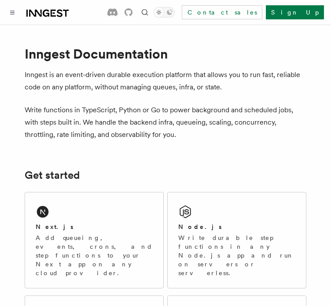 Image resolution: width=331 pixels, height=306 pixels. What do you see at coordinates (145, 12) in the screenshot?
I see `button: Find something...` at bounding box center [145, 12].